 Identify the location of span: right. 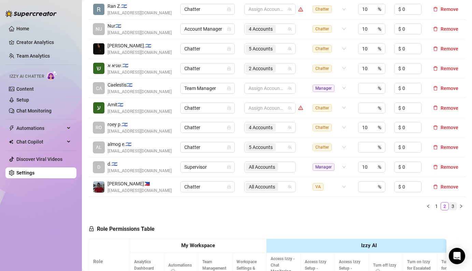
(461, 206).